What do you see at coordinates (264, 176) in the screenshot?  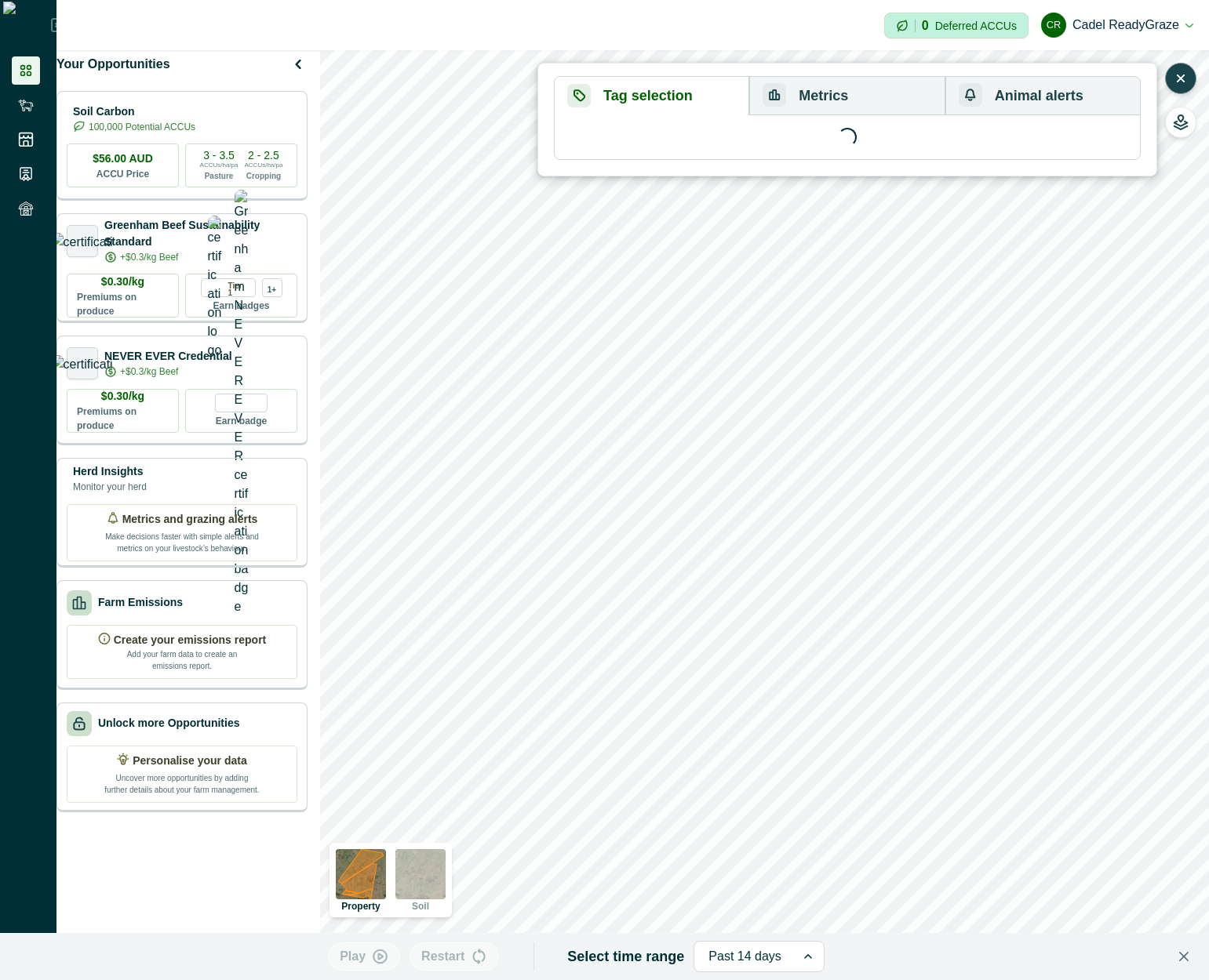 I see `p: Cropping` at bounding box center [264, 176].